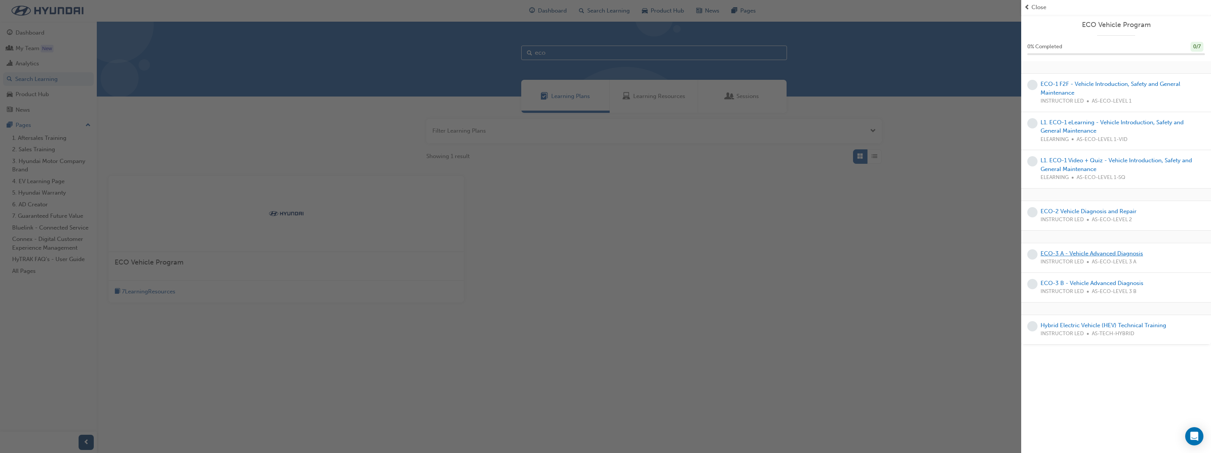  What do you see at coordinates (1113, 333) in the screenshot?
I see `span: AS-TECH-HYBRID` at bounding box center [1113, 333].